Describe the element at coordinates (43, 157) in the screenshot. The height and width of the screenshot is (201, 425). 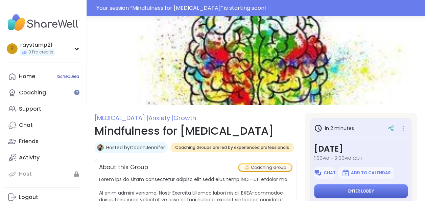
I see `a: Activity` at that location.